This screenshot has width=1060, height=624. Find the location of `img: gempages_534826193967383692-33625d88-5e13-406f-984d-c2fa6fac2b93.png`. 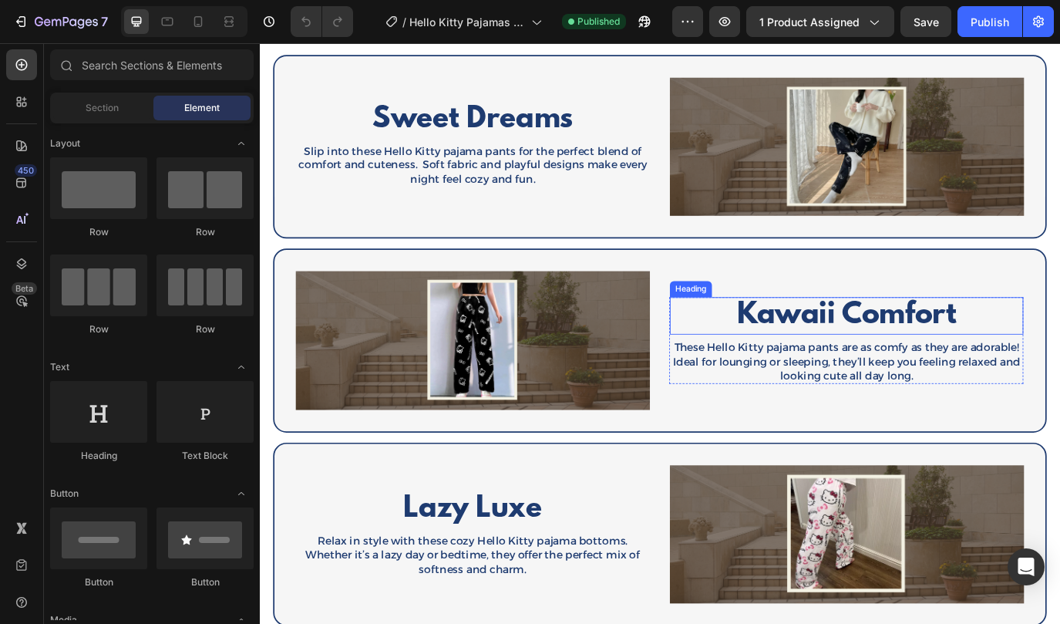

img: gempages_534826193967383692-33625d88-5e13-406f-984d-c2fa6fac2b93.png is located at coordinates (246, 343).